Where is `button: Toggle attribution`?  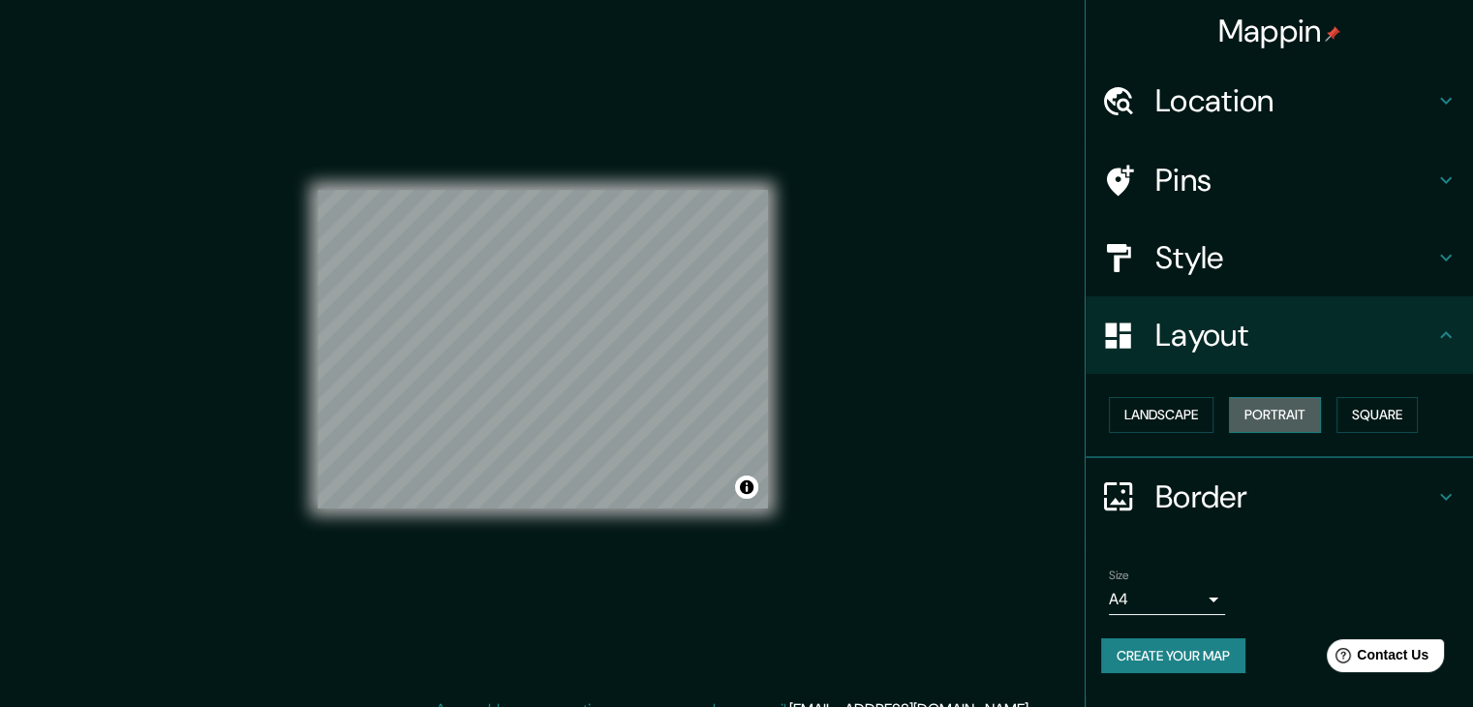 button: Toggle attribution is located at coordinates (747, 487).